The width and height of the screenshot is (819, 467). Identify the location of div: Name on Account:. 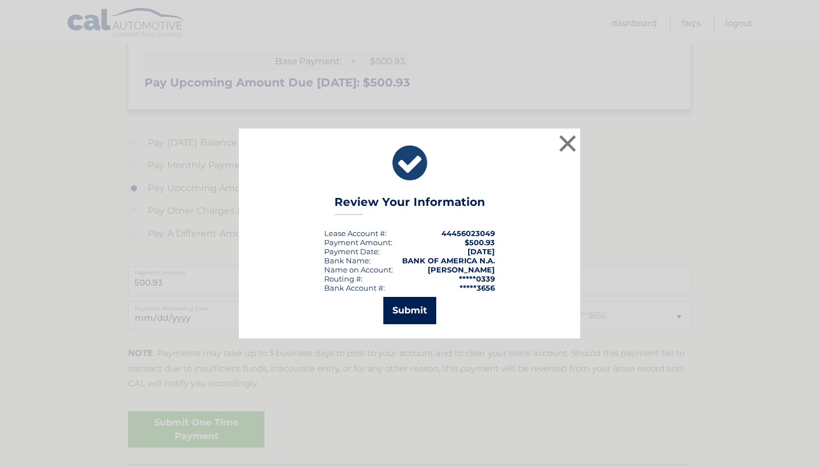
(358, 270).